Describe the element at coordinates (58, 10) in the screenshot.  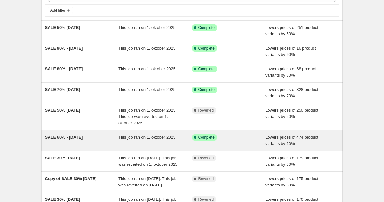
I see `span: Add filter` at that location.